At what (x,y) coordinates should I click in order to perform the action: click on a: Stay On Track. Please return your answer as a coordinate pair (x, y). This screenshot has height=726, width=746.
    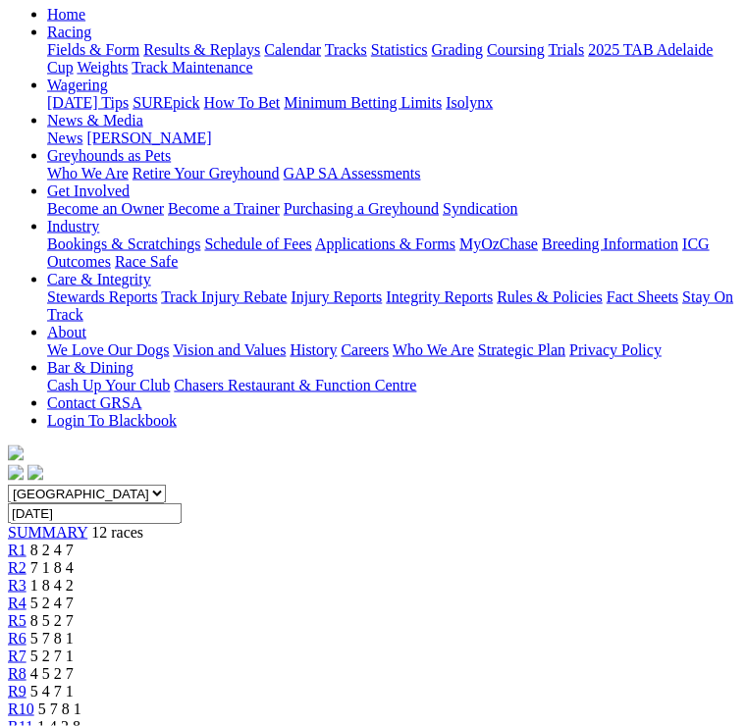
    Looking at the image, I should click on (390, 305).